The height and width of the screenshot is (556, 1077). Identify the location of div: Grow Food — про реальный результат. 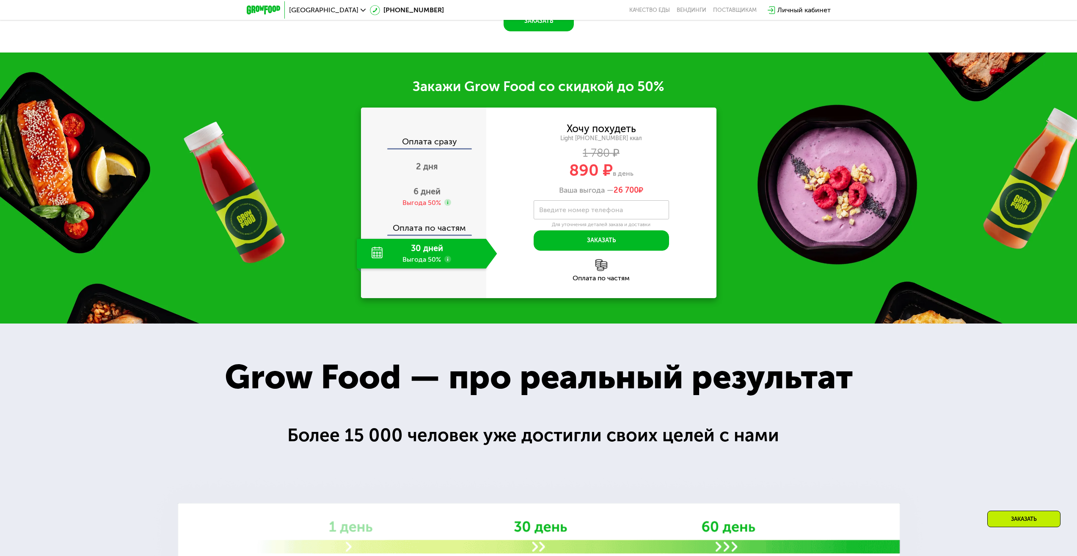
(538, 377).